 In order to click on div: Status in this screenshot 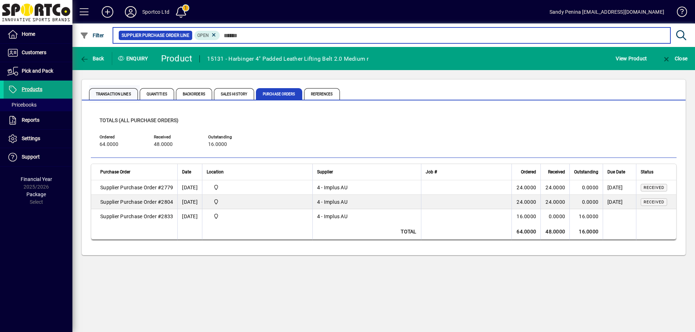, I will do `click(653, 172)`.